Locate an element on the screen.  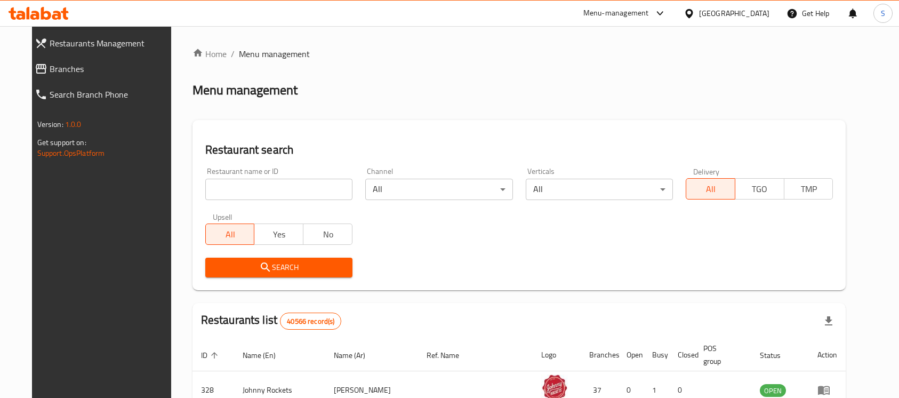
span: Get support on: is located at coordinates (62, 142).